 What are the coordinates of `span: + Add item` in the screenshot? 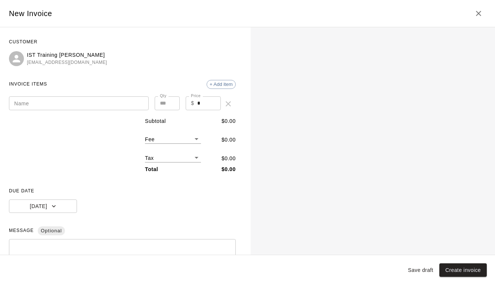 It's located at (221, 84).